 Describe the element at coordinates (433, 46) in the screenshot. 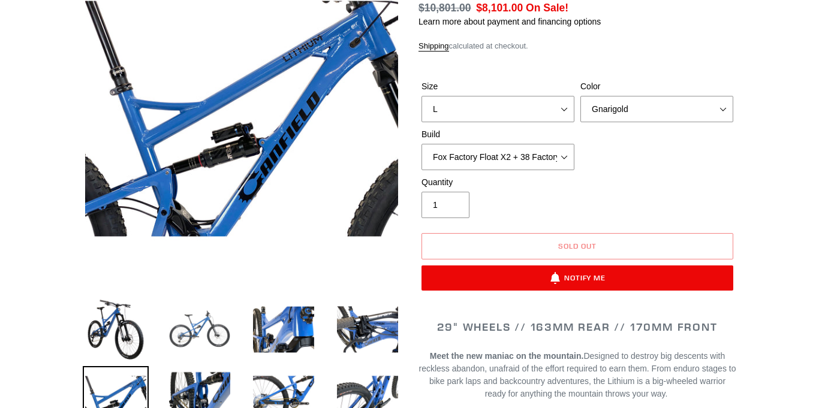

I see `a: Shipping` at that location.